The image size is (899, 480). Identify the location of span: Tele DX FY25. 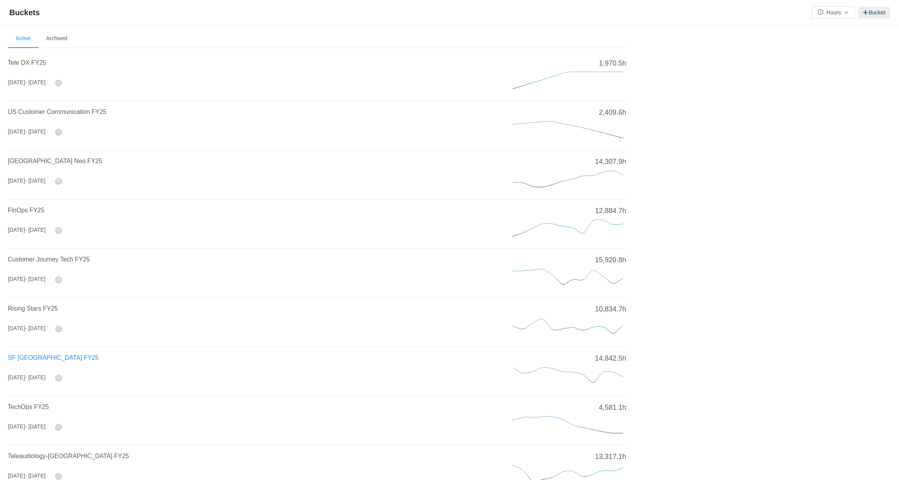
(27, 62).